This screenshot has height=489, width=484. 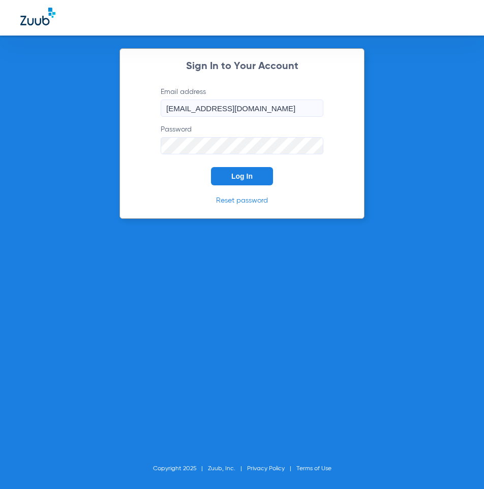 I want to click on label: Email address, so click(x=242, y=102).